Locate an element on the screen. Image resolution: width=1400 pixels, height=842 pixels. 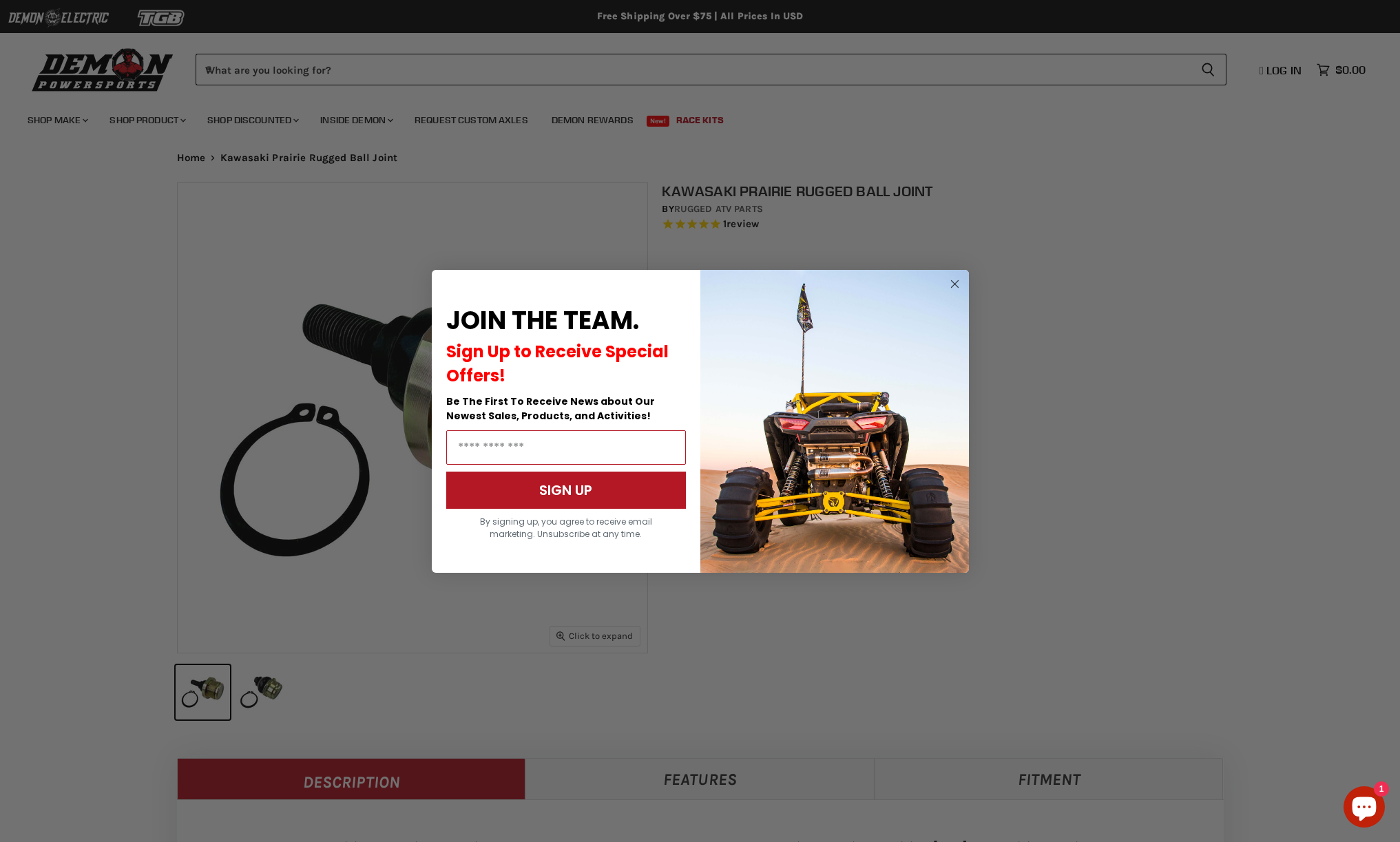
span: JOIN THE TEAM. is located at coordinates (543, 320).